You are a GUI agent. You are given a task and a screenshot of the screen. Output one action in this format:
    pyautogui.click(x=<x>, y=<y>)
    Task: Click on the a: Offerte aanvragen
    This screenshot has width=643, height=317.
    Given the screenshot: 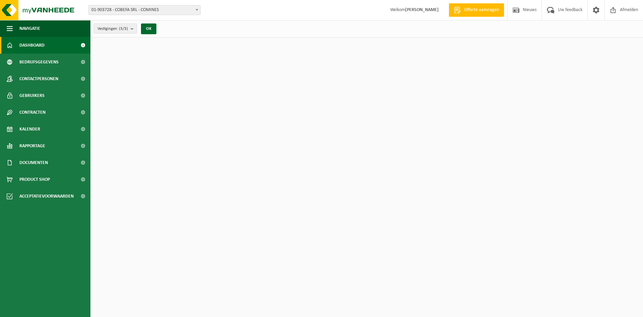 What is the action you would take?
    pyautogui.click(x=476, y=10)
    